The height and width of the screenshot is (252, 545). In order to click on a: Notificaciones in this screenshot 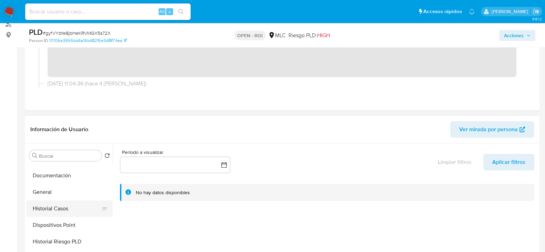, I will do `click(472, 11)`.